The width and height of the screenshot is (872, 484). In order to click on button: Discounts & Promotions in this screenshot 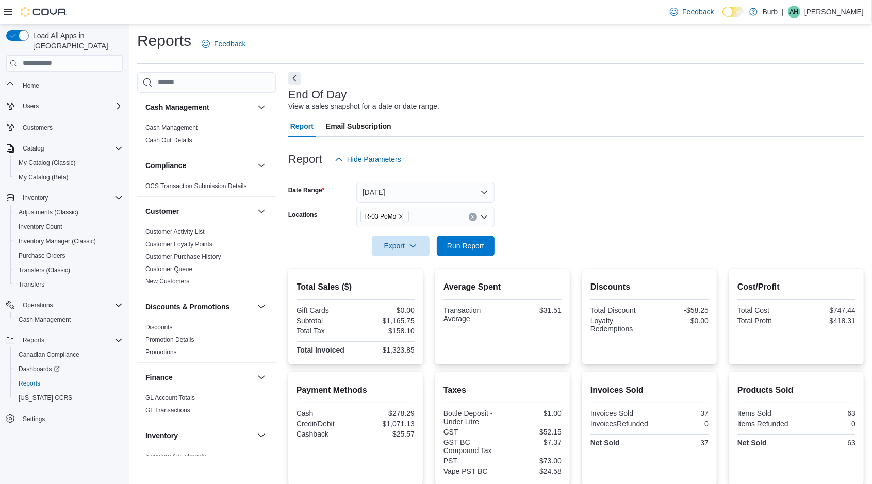, I will do `click(199, 307)`.